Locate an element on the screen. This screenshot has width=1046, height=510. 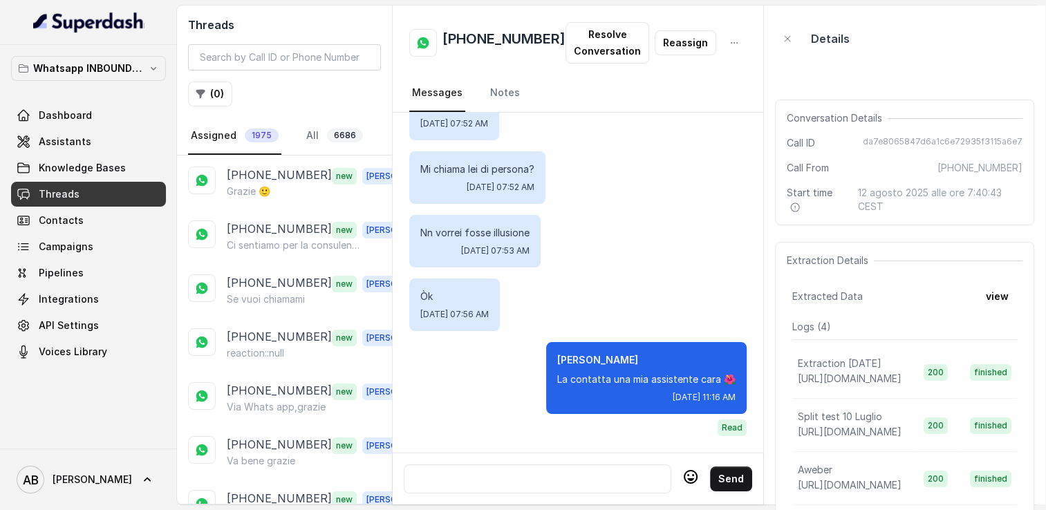
a: Pipelines is located at coordinates (89, 273).